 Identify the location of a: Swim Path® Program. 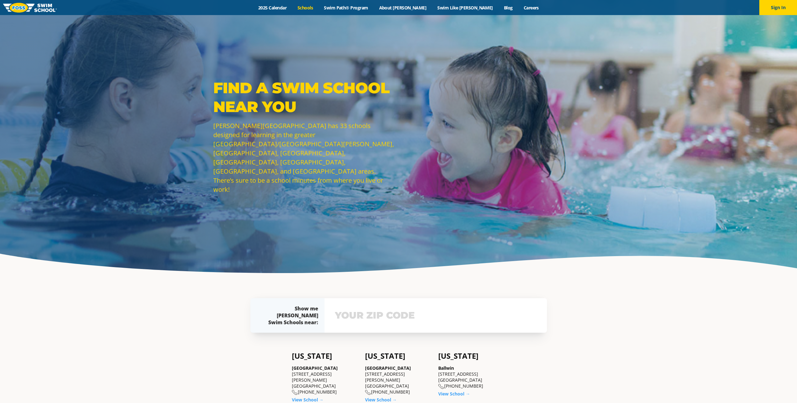
(346, 8).